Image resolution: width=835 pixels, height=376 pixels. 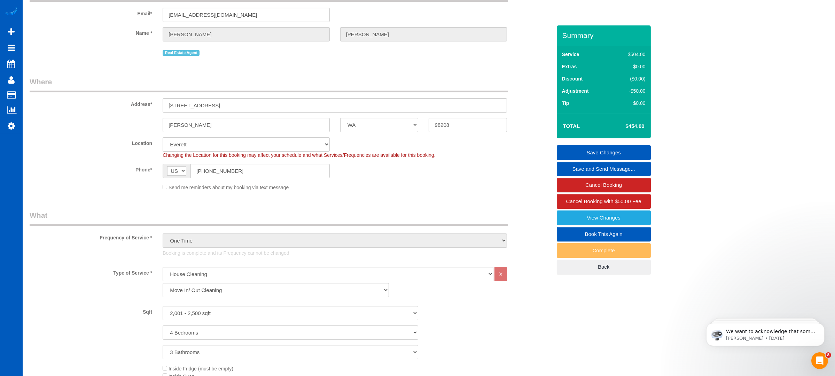 What do you see at coordinates (605, 35) in the screenshot?
I see `h3: Summary` at bounding box center [605, 35].